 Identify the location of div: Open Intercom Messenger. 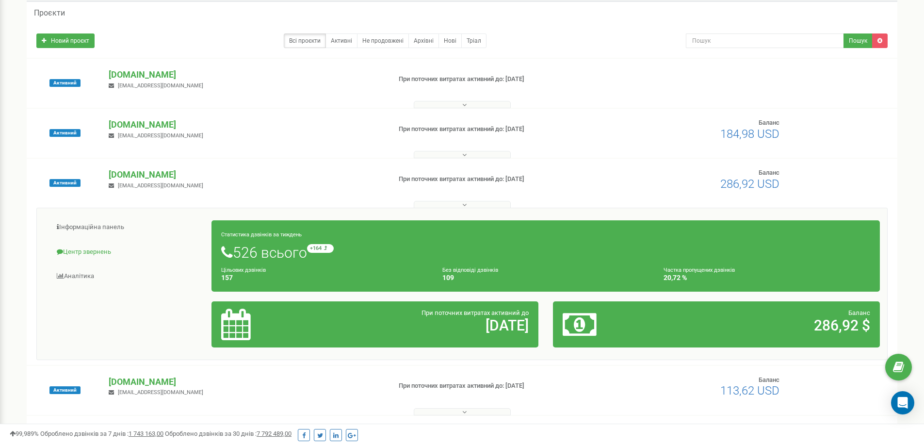
(902, 402).